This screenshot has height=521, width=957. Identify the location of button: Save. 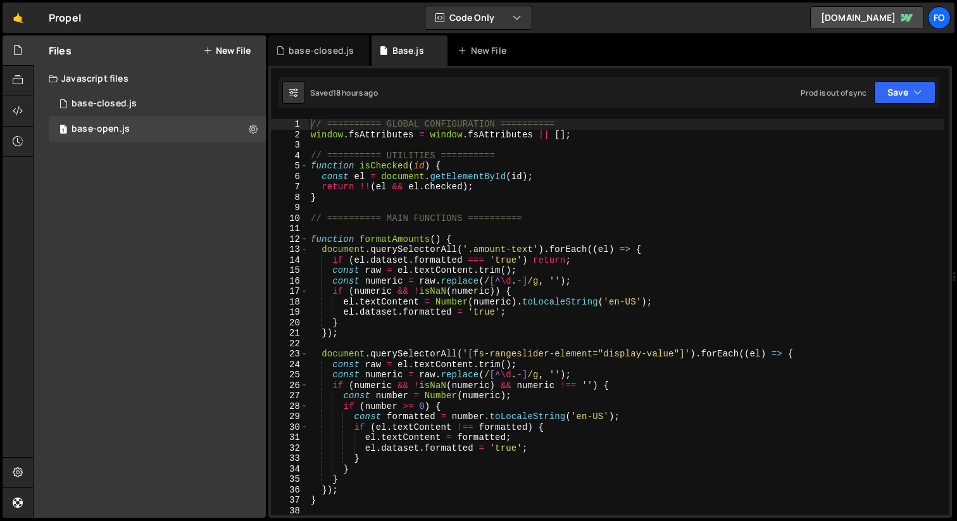
(905, 92).